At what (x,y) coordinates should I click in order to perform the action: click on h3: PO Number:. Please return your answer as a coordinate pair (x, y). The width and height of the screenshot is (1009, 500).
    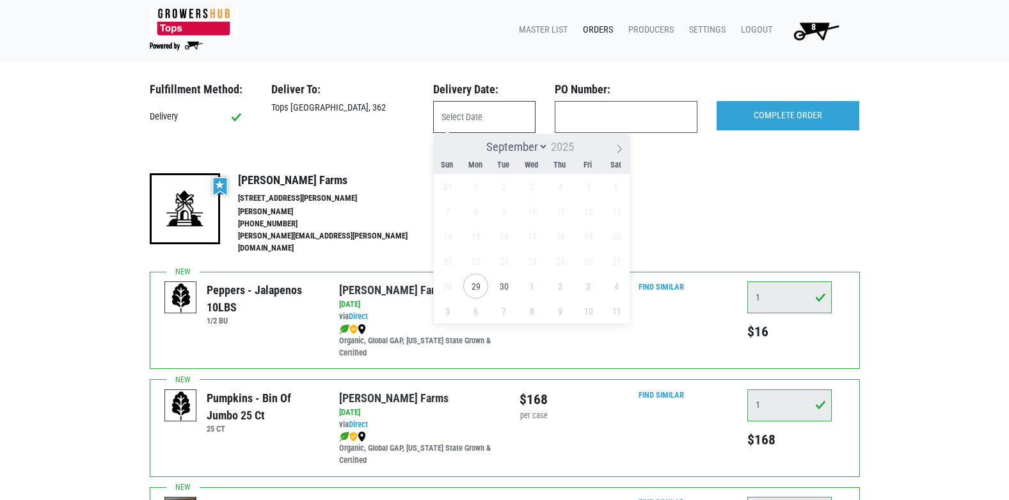
    Looking at the image, I should click on (625, 90).